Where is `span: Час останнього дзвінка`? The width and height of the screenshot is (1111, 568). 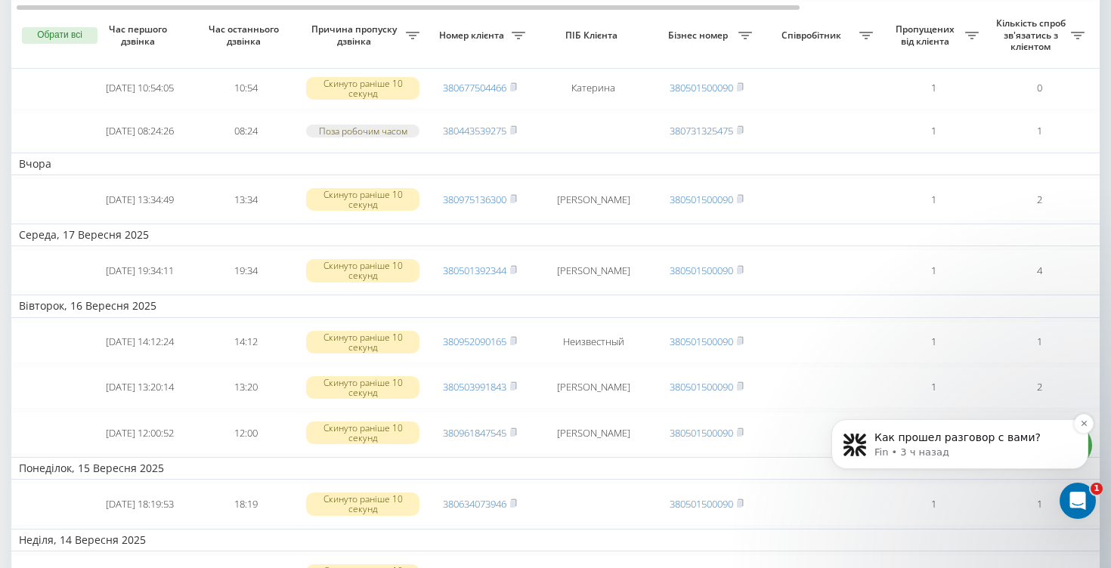 span: Час останнього дзвінка is located at coordinates (246, 35).